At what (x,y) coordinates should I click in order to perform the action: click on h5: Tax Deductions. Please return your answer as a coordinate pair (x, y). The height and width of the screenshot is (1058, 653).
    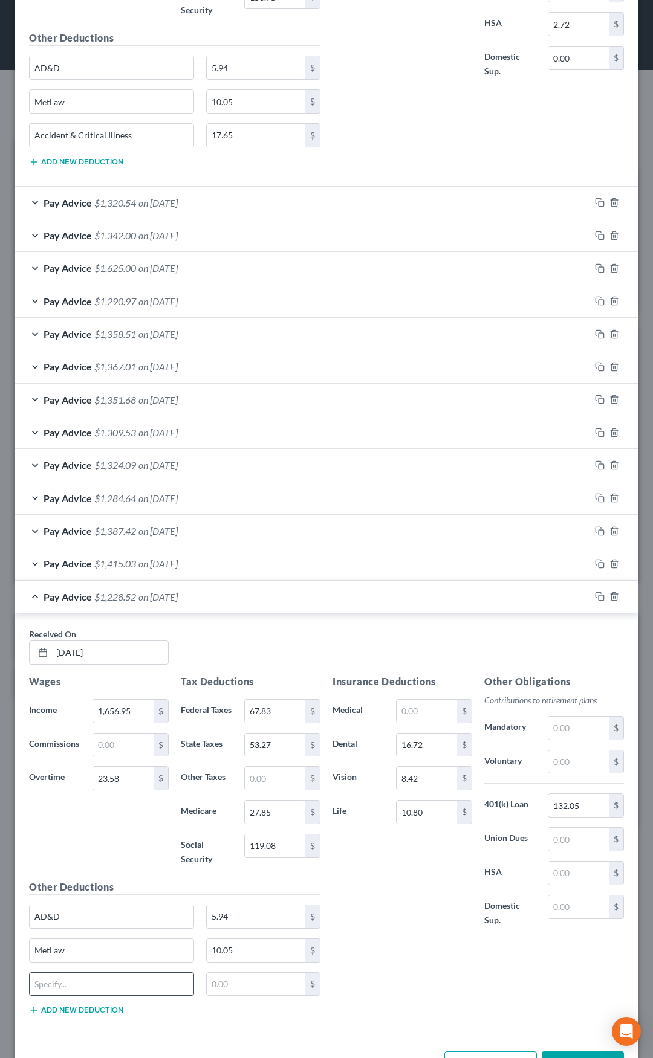
    Looking at the image, I should click on (250, 682).